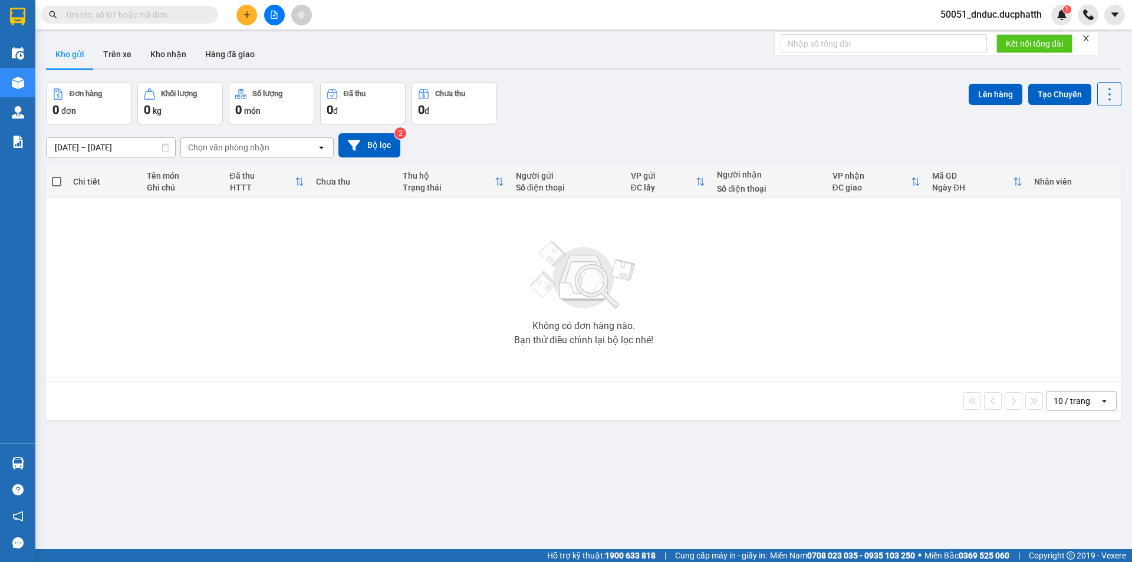  Describe the element at coordinates (230, 54) in the screenshot. I see `button: Hàng đã giao` at that location.